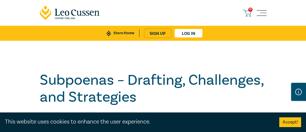 Image resolution: width=306 pixels, height=132 pixels. What do you see at coordinates (261, 13) in the screenshot?
I see `button: Toggle navigation` at bounding box center [261, 13].